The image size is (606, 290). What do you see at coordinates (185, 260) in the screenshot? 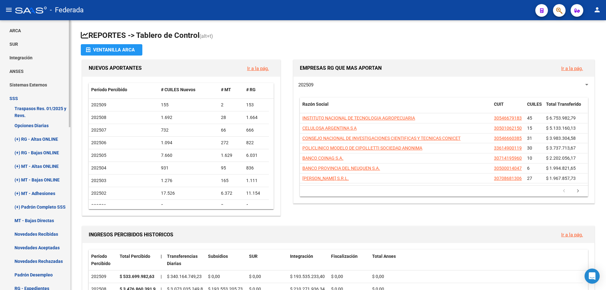
I see `datatable-header-cell: Transferencias Diarias` at bounding box center [185, 260].